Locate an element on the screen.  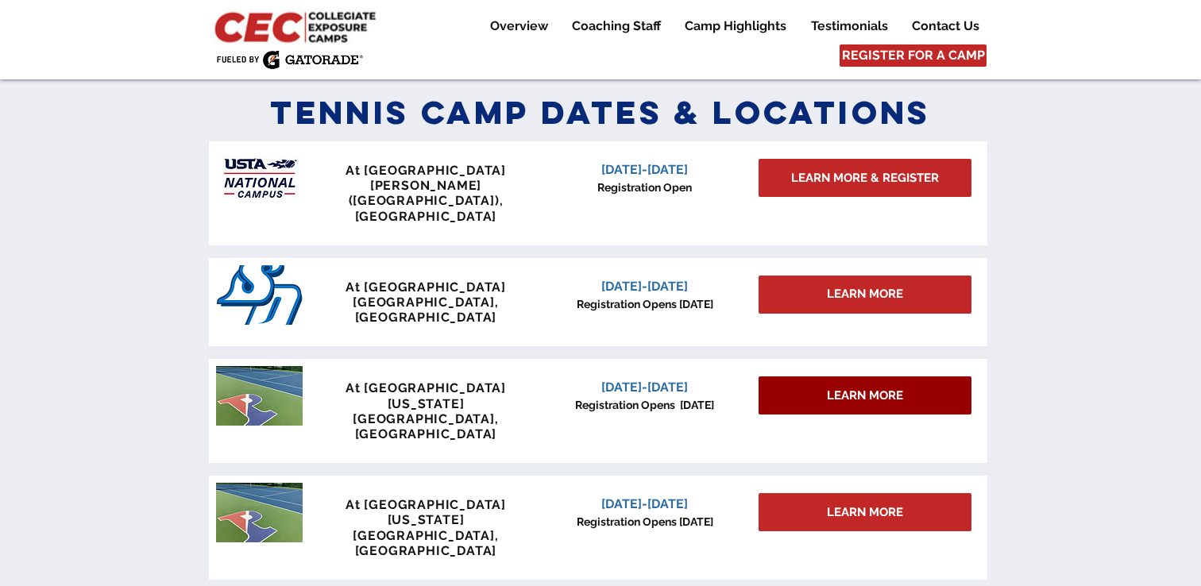
a: Contact Us is located at coordinates (945, 26).